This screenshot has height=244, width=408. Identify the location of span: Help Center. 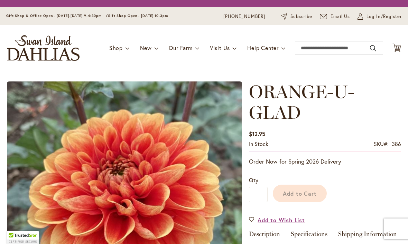
(263, 48).